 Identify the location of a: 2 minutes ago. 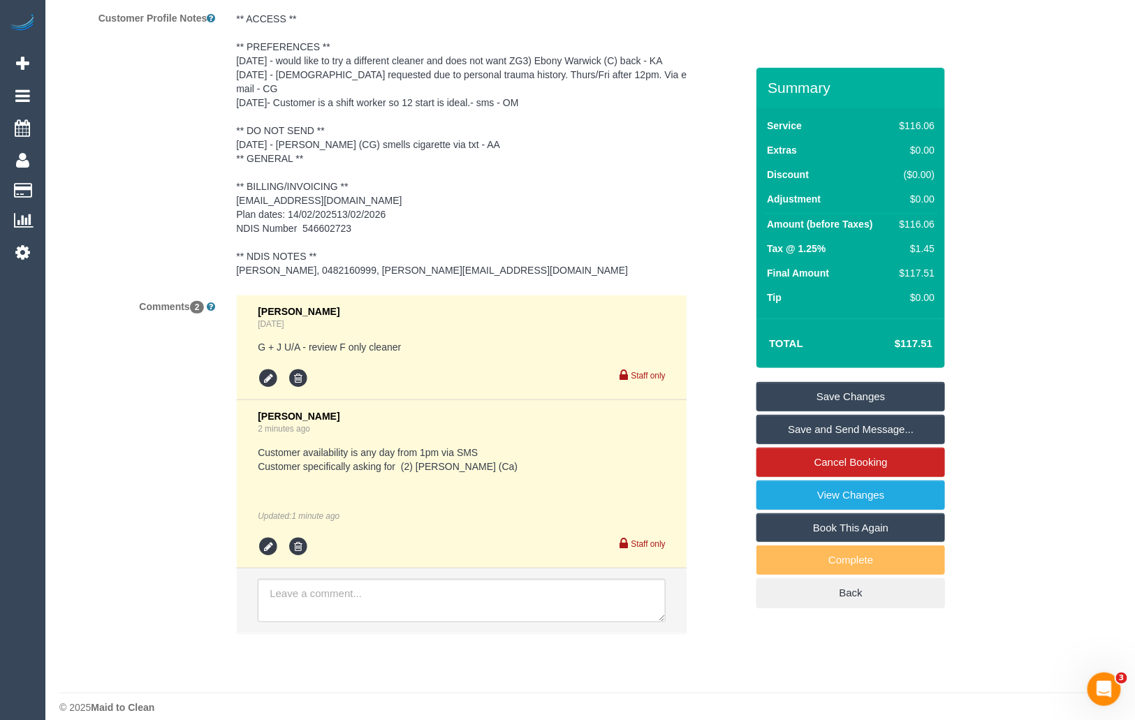
(284, 429).